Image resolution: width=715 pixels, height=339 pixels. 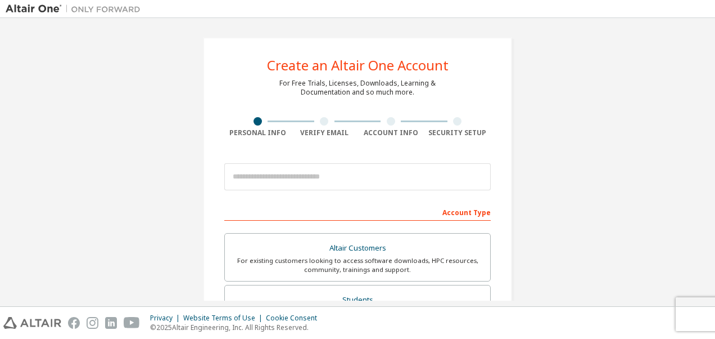 I want to click on img: Altair One, so click(x=76, y=9).